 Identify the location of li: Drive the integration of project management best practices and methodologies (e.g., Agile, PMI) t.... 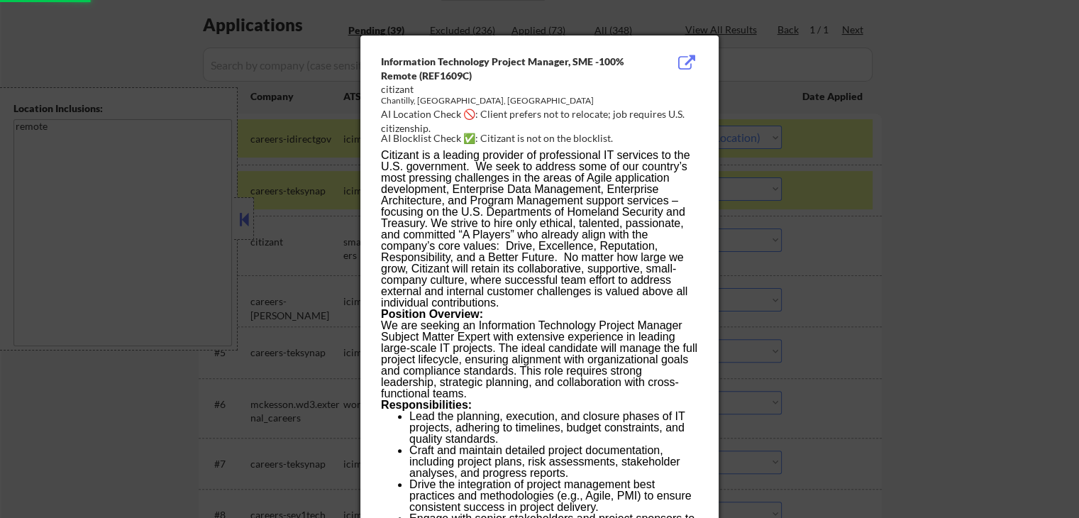
(554, 496).